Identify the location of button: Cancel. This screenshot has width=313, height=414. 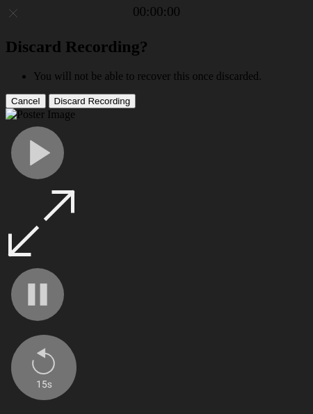
(26, 101).